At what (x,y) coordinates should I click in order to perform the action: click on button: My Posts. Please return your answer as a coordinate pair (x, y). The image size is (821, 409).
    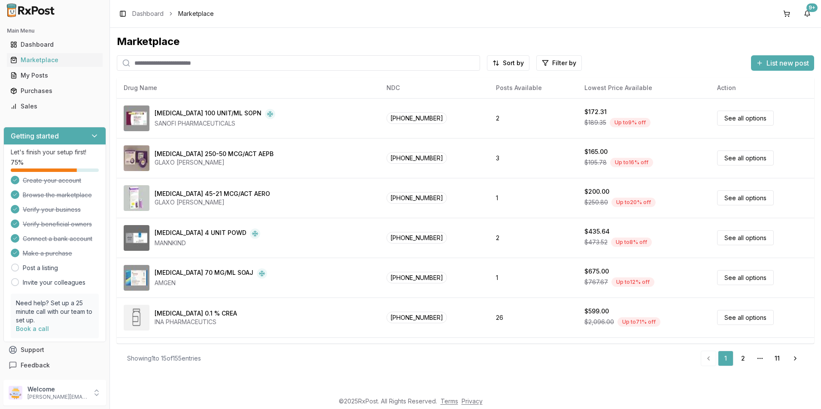
    Looking at the image, I should click on (55, 76).